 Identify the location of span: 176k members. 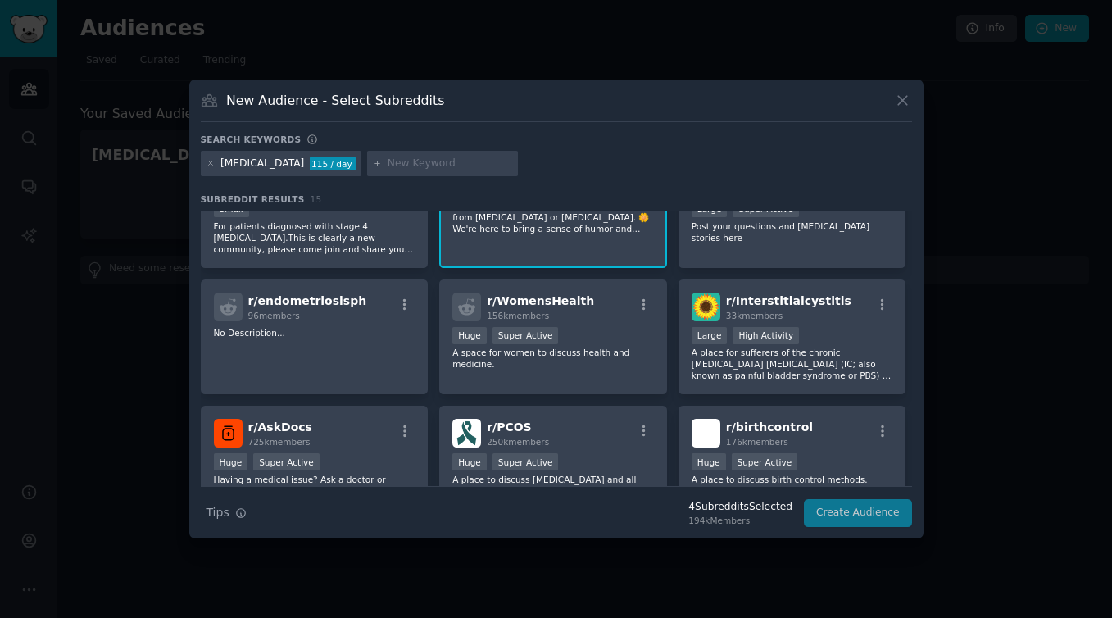
(757, 442).